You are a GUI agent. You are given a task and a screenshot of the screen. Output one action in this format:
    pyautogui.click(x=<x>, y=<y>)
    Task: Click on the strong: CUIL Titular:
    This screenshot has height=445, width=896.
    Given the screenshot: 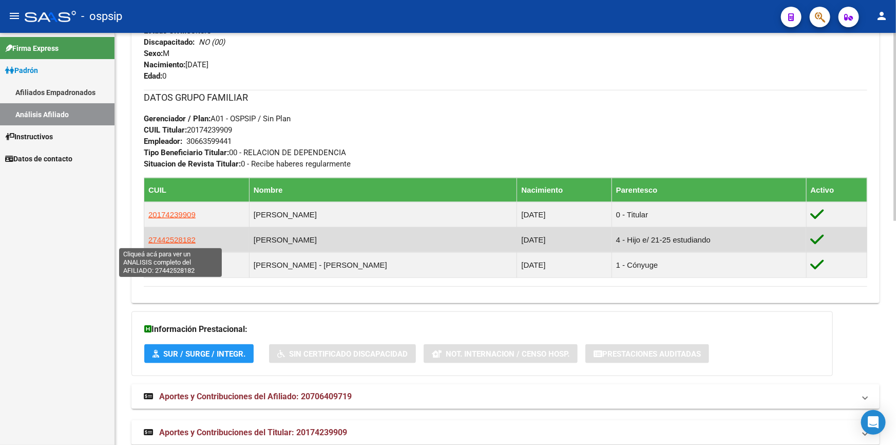 What is the action you would take?
    pyautogui.click(x=165, y=130)
    